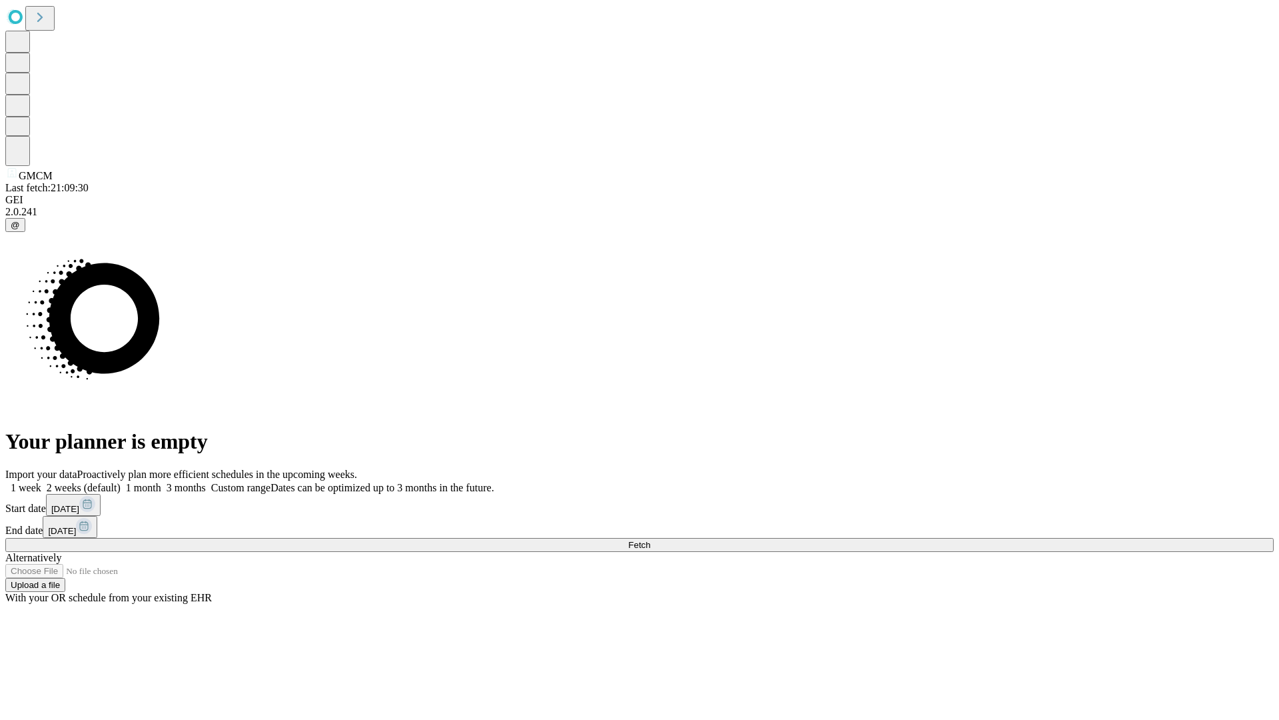  What do you see at coordinates (83, 487) in the screenshot?
I see `span: 2 weeks (default)` at bounding box center [83, 487].